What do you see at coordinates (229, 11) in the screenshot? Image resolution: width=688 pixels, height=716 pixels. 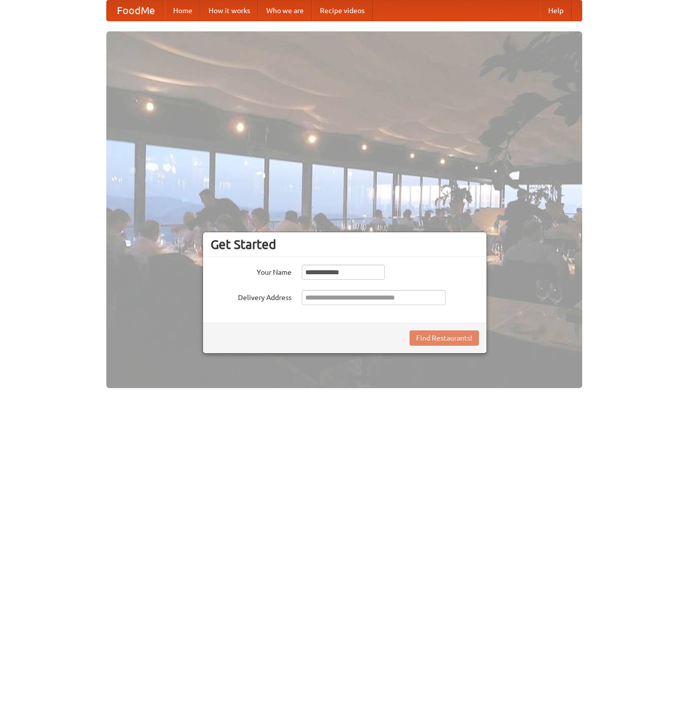 I see `a: How it works` at bounding box center [229, 11].